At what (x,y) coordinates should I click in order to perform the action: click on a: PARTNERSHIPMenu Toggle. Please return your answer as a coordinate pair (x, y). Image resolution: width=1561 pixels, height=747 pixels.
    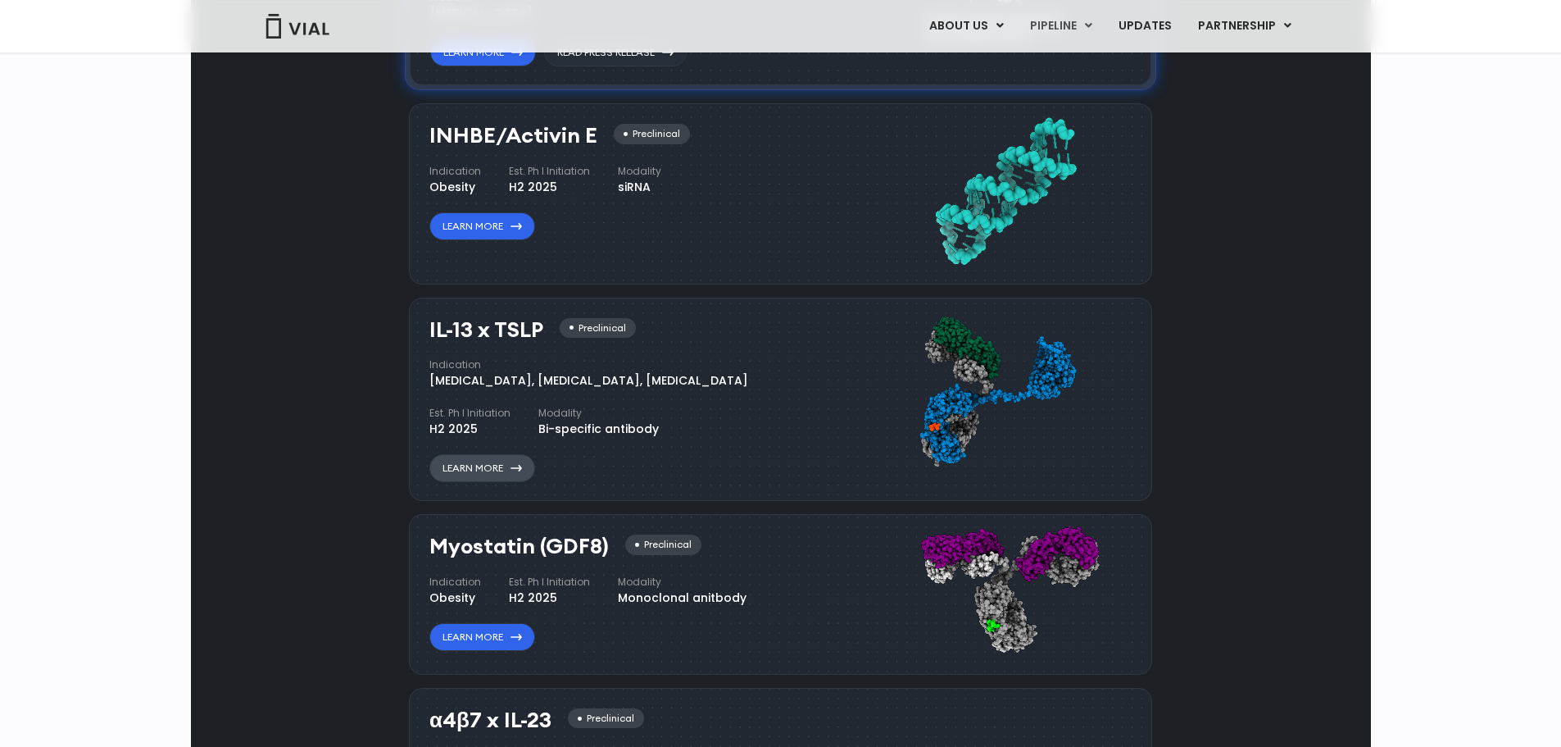
    Looking at the image, I should click on (1245, 26).